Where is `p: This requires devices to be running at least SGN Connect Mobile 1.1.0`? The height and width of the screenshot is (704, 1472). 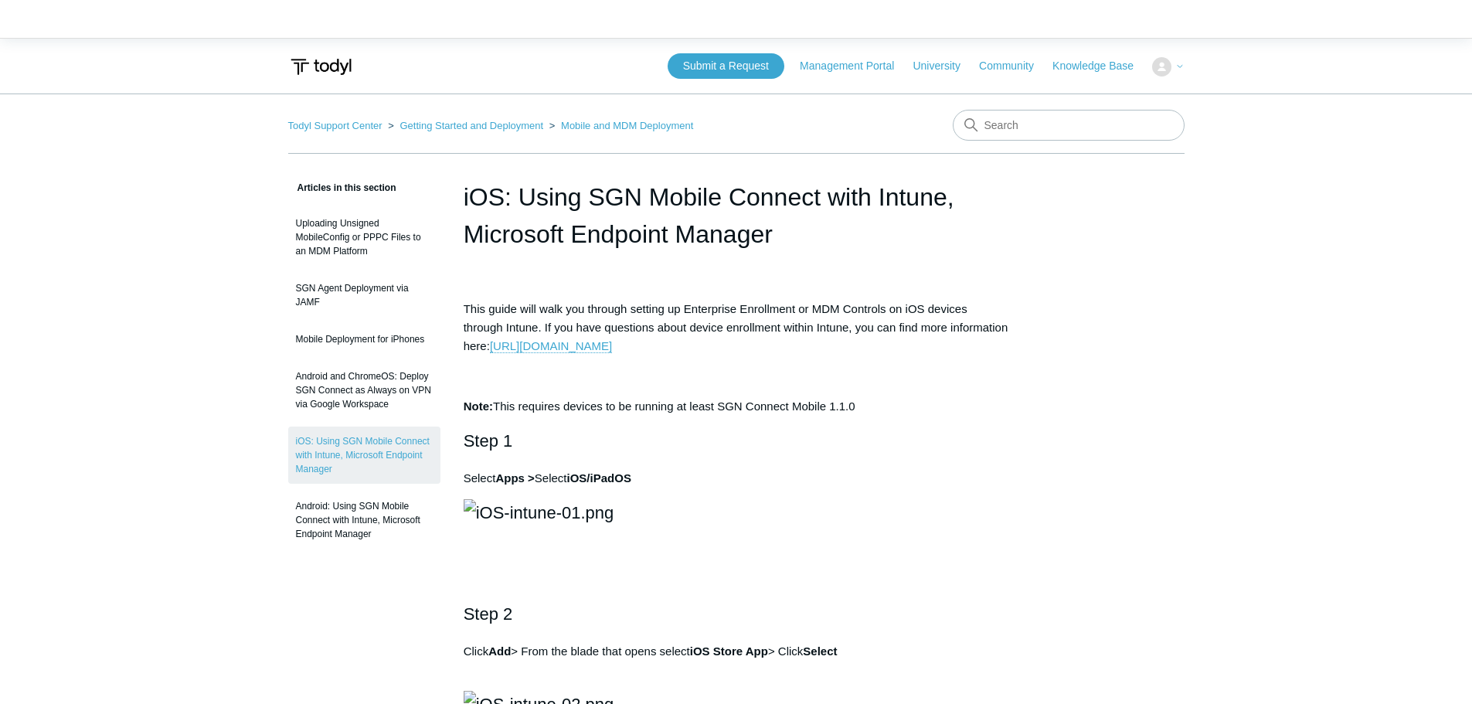 p: This requires devices to be running at least SGN Connect Mobile 1.1.0 is located at coordinates (736, 406).